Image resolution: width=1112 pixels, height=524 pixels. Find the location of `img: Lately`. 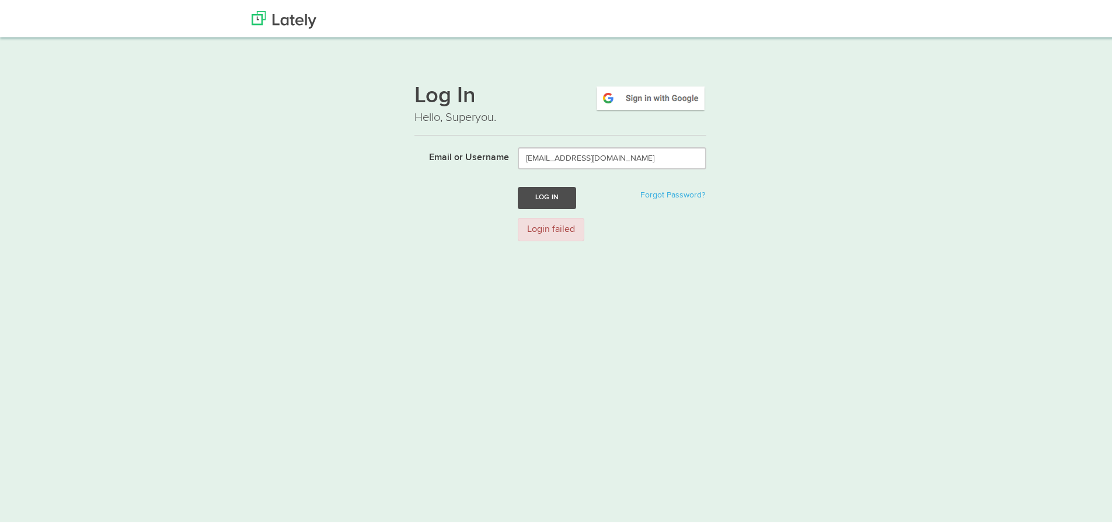

img: Lately is located at coordinates (284, 18).